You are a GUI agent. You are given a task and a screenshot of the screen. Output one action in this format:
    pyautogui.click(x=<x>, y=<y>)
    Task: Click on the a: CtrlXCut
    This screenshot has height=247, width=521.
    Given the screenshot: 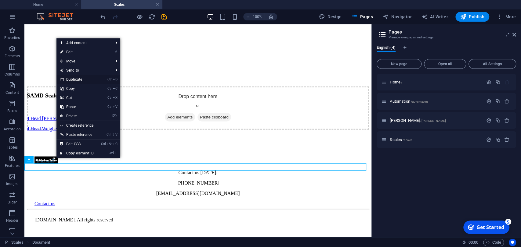 What is the action you would take?
    pyautogui.click(x=77, y=98)
    